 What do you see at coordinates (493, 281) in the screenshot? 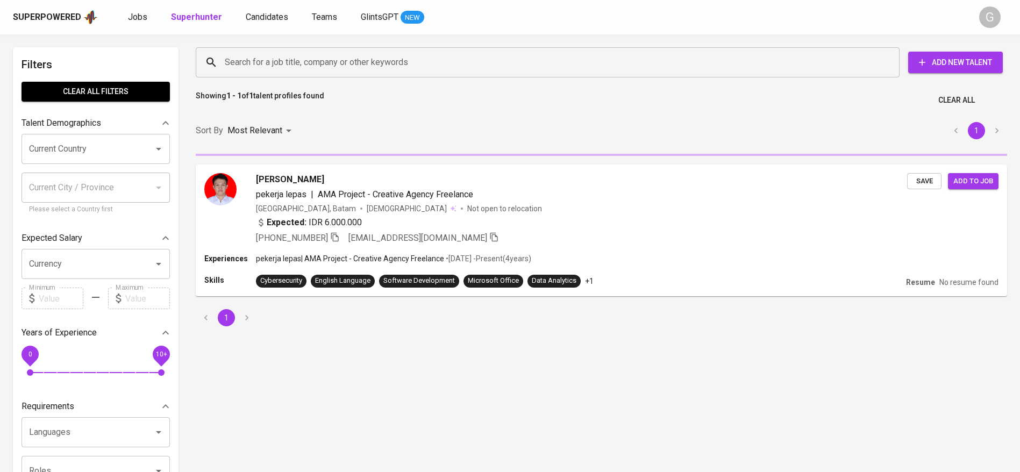
I see `div: Microsoft Office` at bounding box center [493, 281].